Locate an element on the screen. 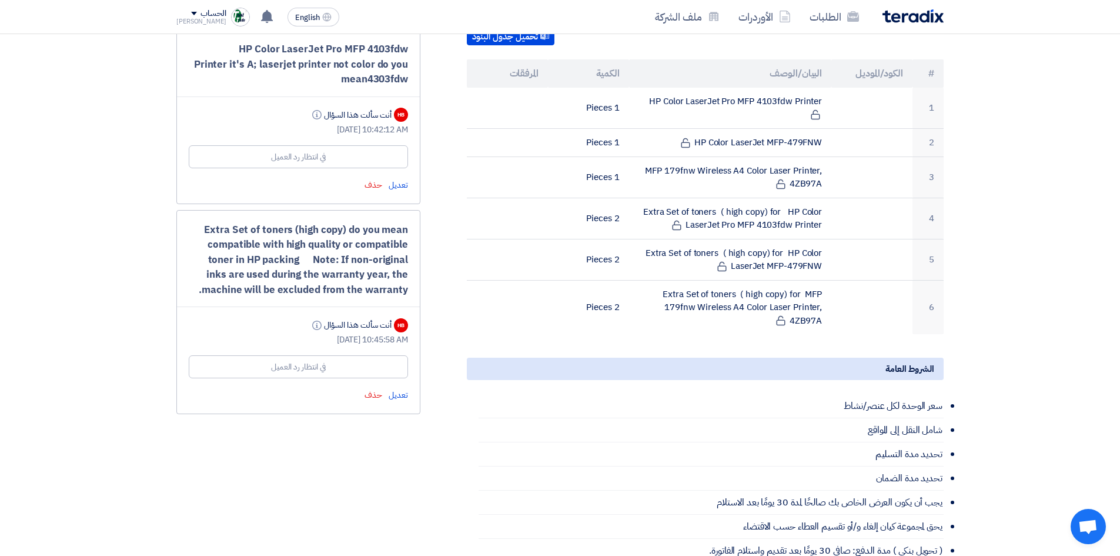 Image resolution: width=1120 pixels, height=556 pixels. div: Extra Set of toners (high copy) do you mean compatible with high quality or compatible toner in H... is located at coordinates (298, 260).